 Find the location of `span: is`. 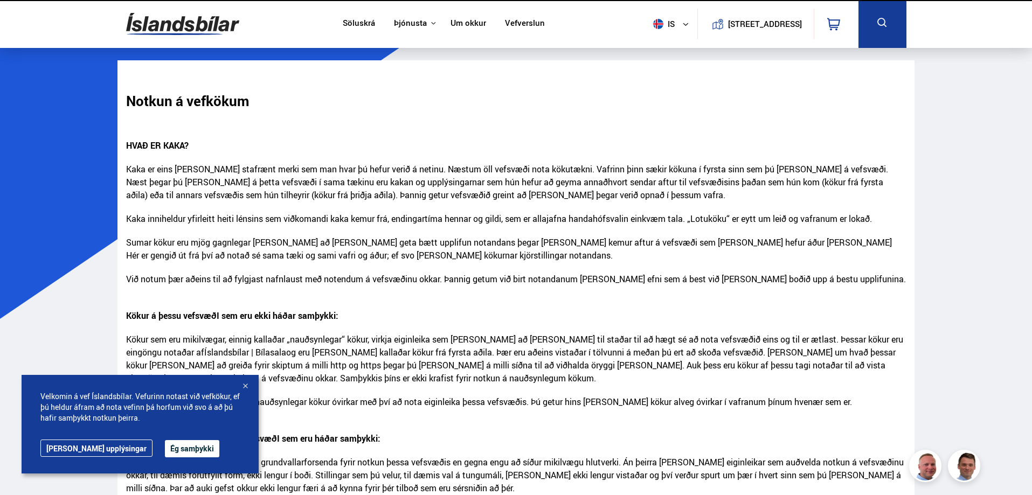

span: is is located at coordinates (662, 24).